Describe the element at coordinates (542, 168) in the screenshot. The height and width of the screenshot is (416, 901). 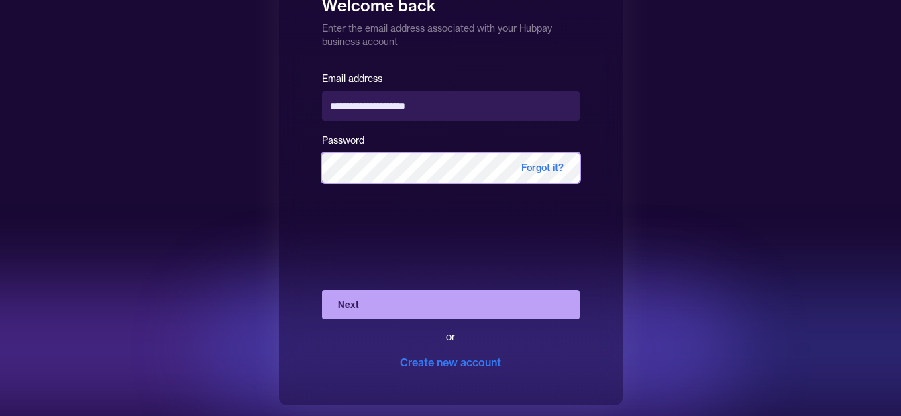
I see `span: Forgot it?` at that location.